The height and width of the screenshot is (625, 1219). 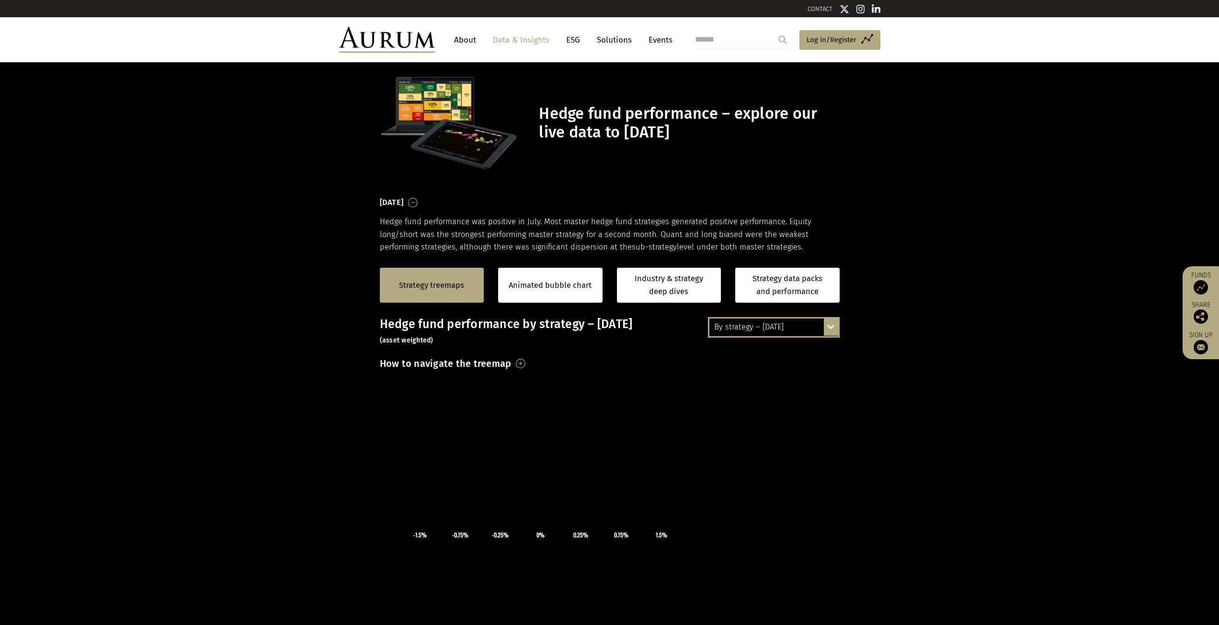 What do you see at coordinates (654, 247) in the screenshot?
I see `span: sub-strategy` at bounding box center [654, 247].